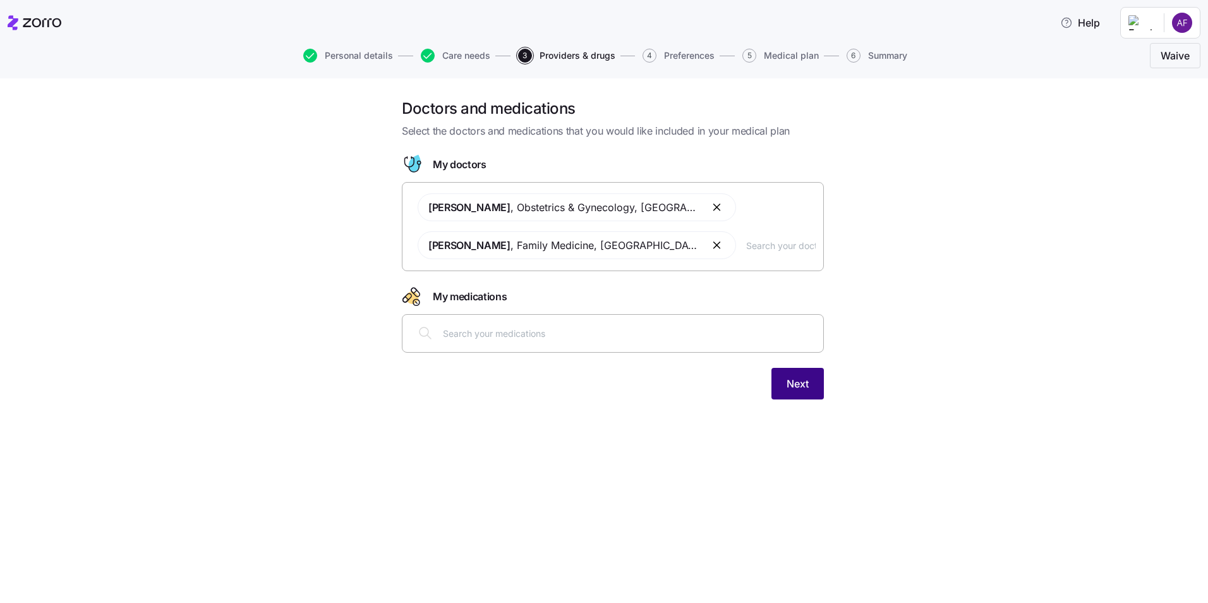  What do you see at coordinates (1175, 56) in the screenshot?
I see `button: Waive` at bounding box center [1175, 56].